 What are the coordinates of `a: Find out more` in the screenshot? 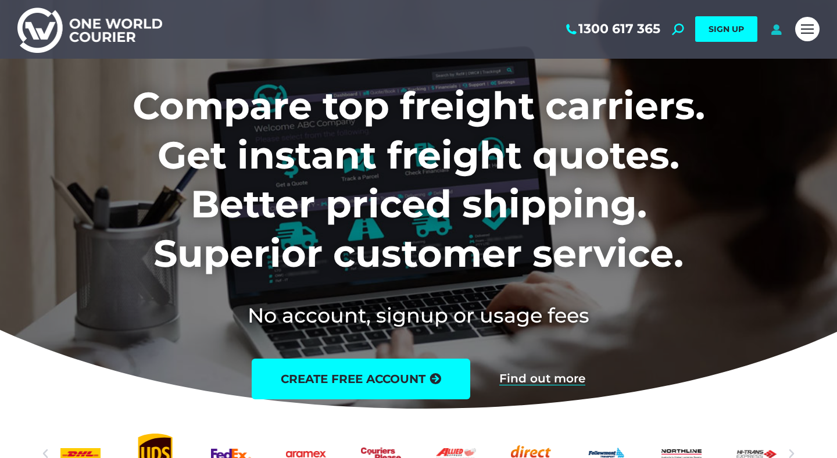 It's located at (542, 379).